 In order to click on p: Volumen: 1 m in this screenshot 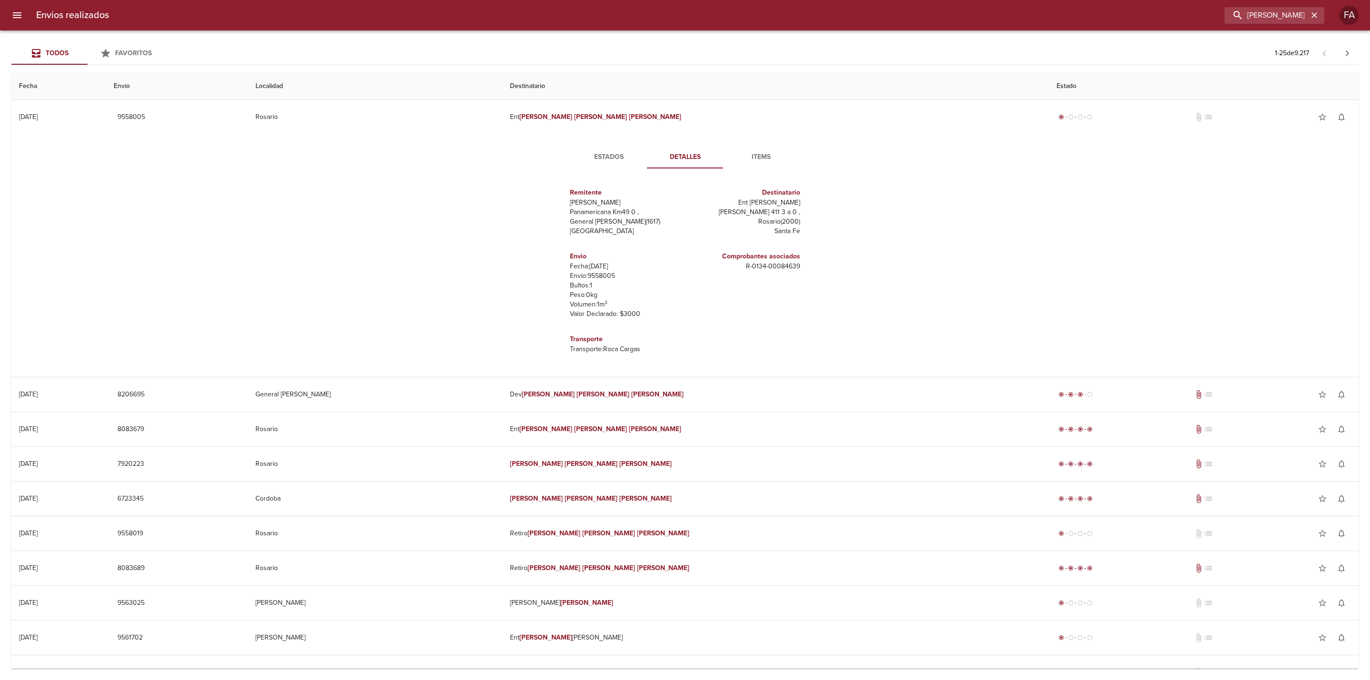, I will do `click(626, 304)`.